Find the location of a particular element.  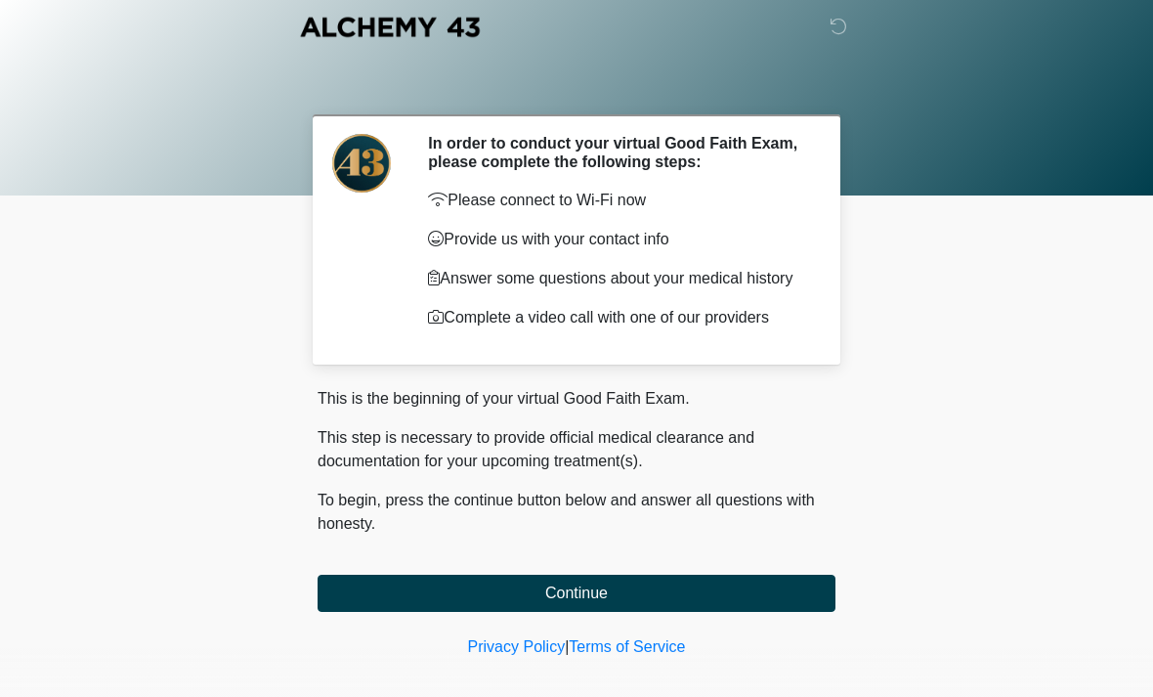

h2: In order to conduct your virtual Good Faith Exam, please complete the following steps: is located at coordinates (616, 152).